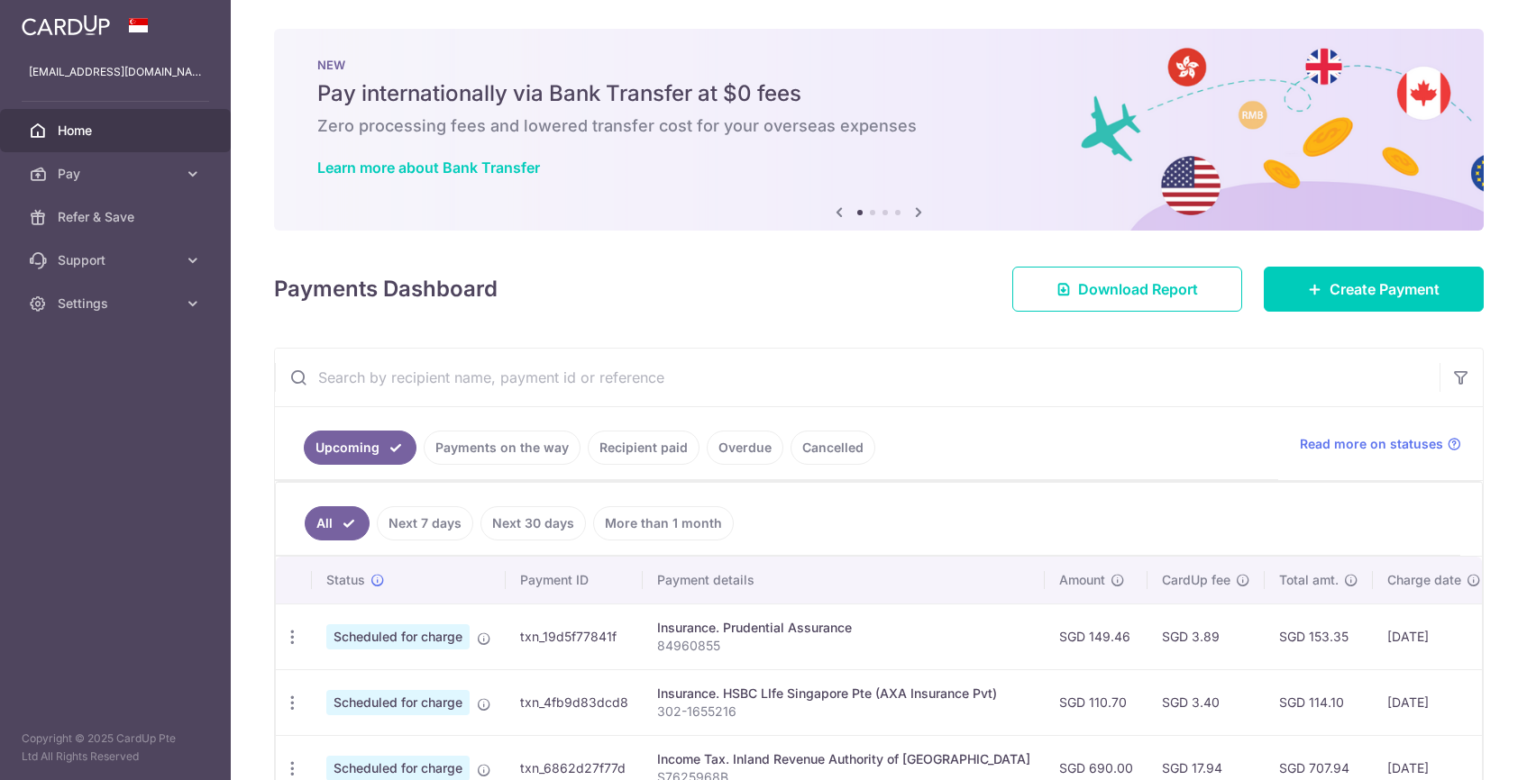  I want to click on input: Search by recipient name, payment id or reference, so click(857, 378).